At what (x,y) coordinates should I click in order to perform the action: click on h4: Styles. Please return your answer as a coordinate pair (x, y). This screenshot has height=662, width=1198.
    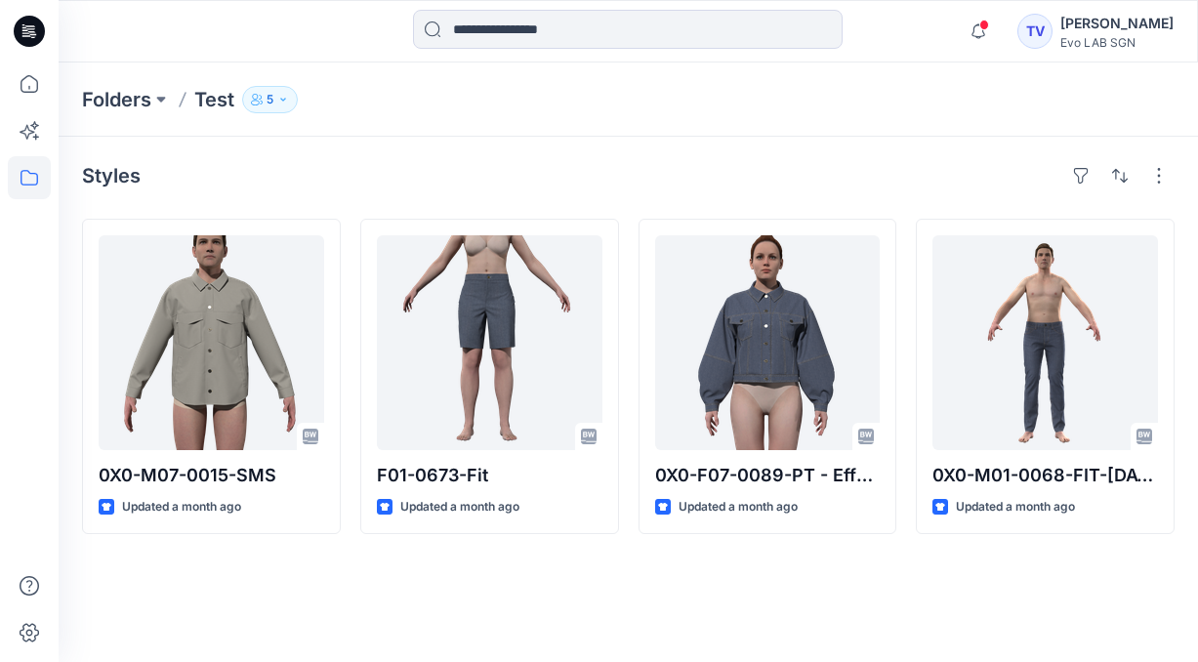
    Looking at the image, I should click on (111, 176).